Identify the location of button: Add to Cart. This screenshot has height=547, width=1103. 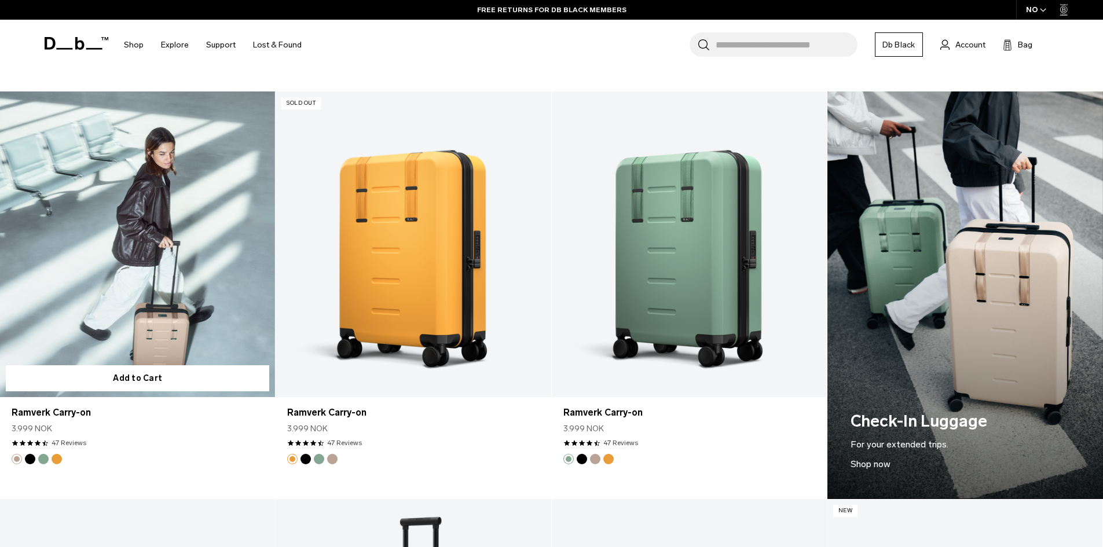
(137, 378).